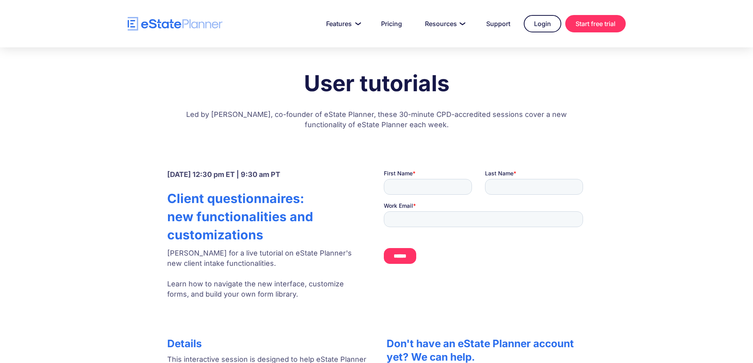  Describe the element at coordinates (342, 24) in the screenshot. I see `a: Features` at that location.